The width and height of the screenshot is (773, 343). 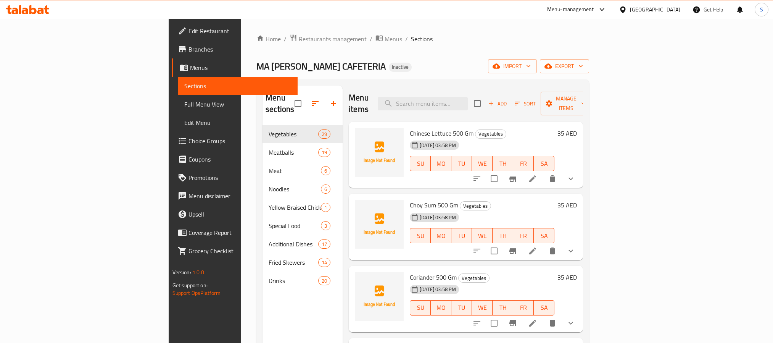 I want to click on span: Noodles, so click(x=295, y=189).